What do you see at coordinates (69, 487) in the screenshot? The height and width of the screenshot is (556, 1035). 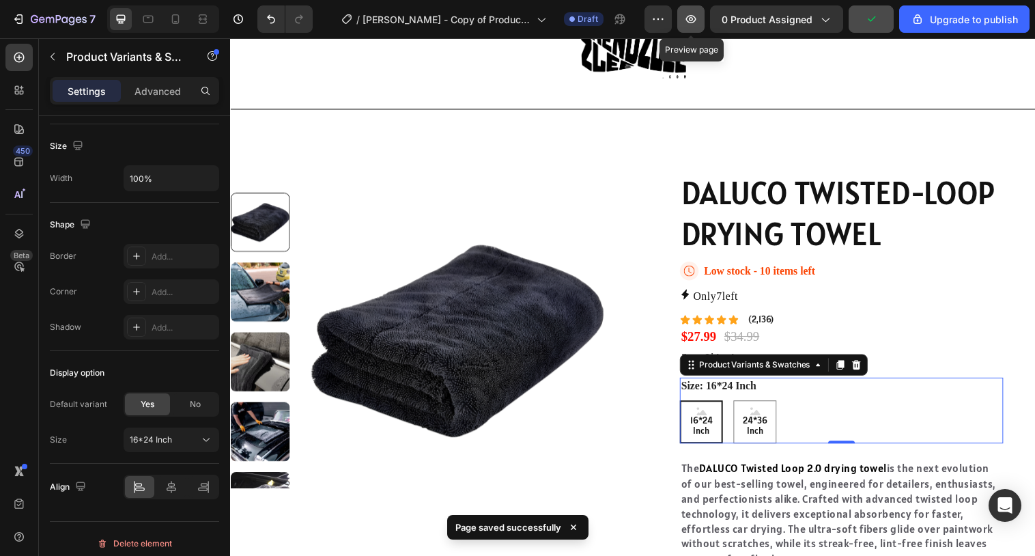 I see `div: Align` at bounding box center [69, 487].